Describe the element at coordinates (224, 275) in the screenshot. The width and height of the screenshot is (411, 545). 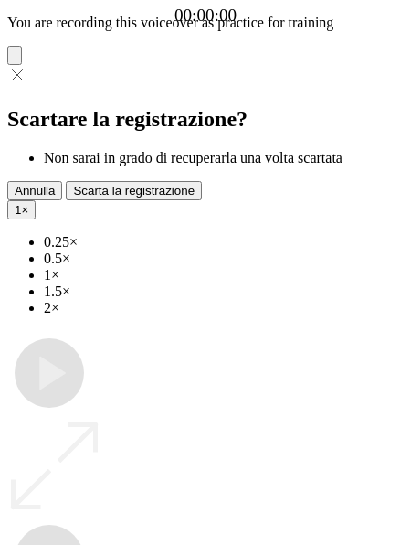
I see `li: 1×` at that location.